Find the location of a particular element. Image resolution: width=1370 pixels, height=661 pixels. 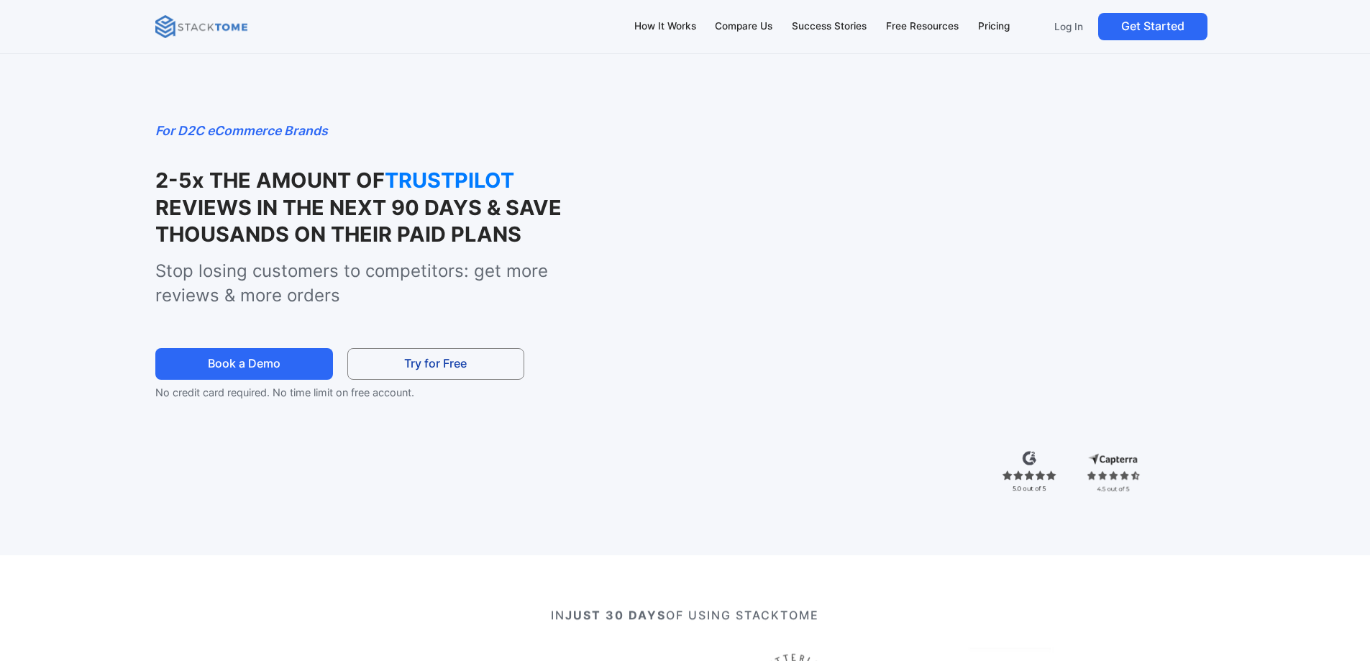

em: For D2C eCommerce Brands is located at coordinates (242, 130).